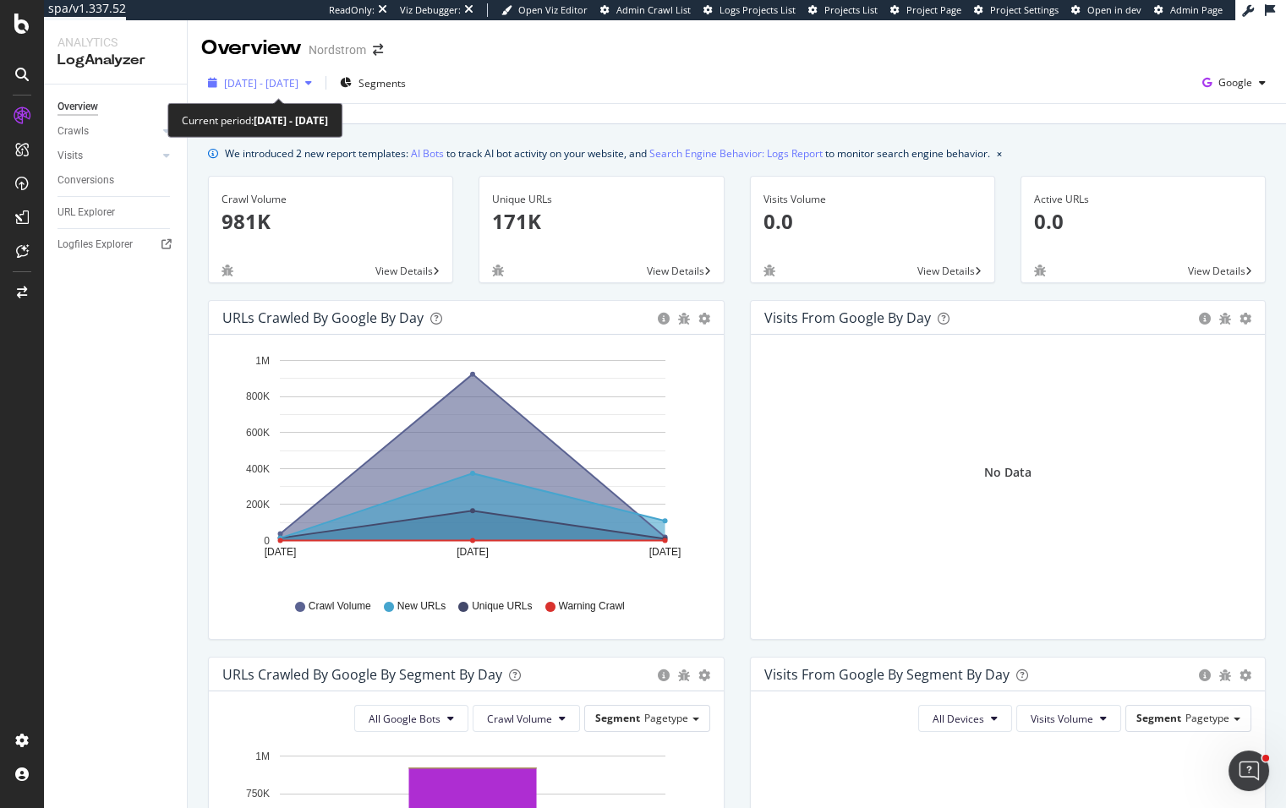 This screenshot has width=1286, height=808. I want to click on a: Project Page, so click(925, 10).